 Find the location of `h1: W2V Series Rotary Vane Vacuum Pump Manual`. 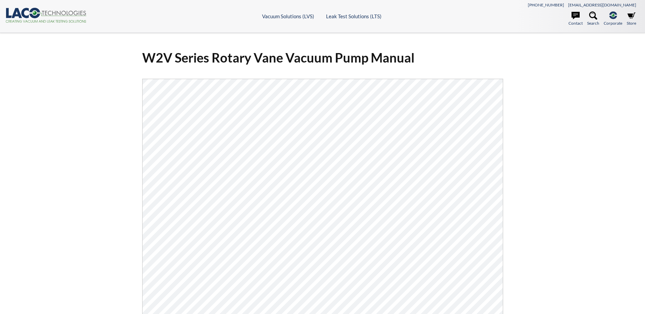

h1: W2V Series Rotary Vane Vacuum Pump Manual is located at coordinates (323, 58).